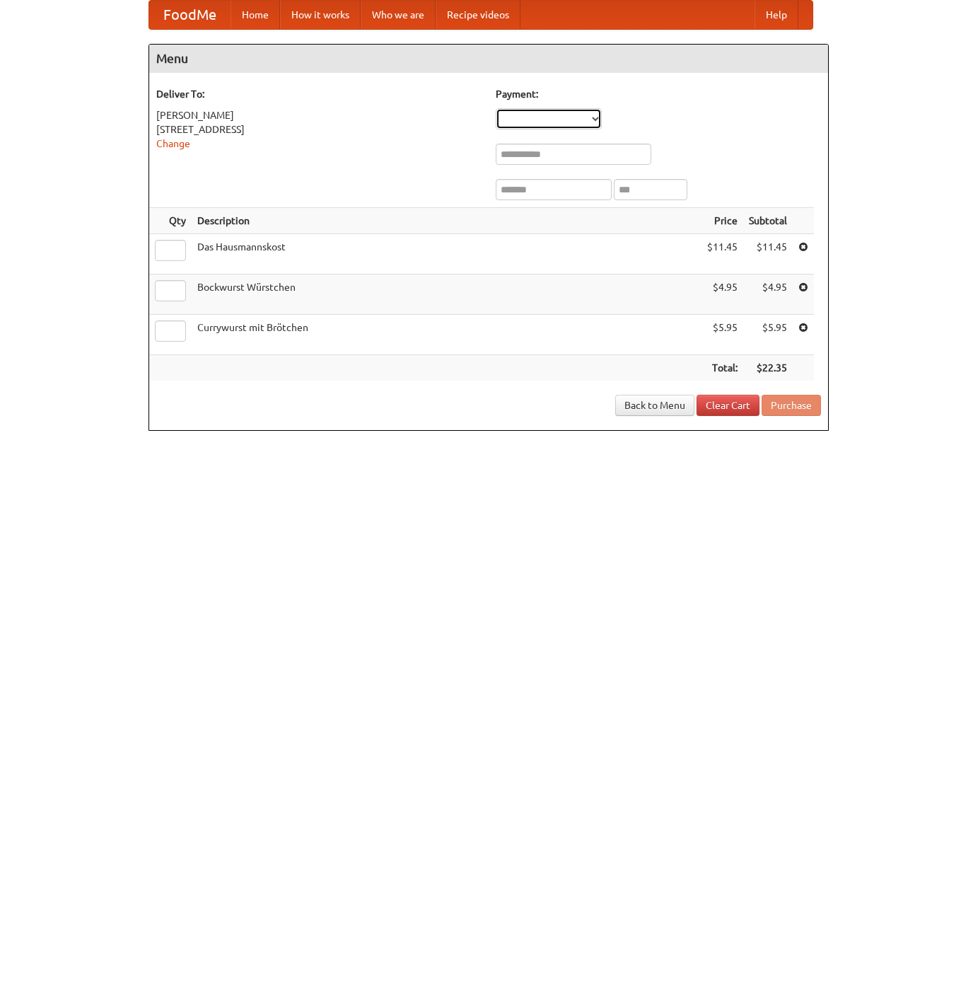 Image resolution: width=961 pixels, height=1001 pixels. I want to click on a: Help, so click(776, 15).